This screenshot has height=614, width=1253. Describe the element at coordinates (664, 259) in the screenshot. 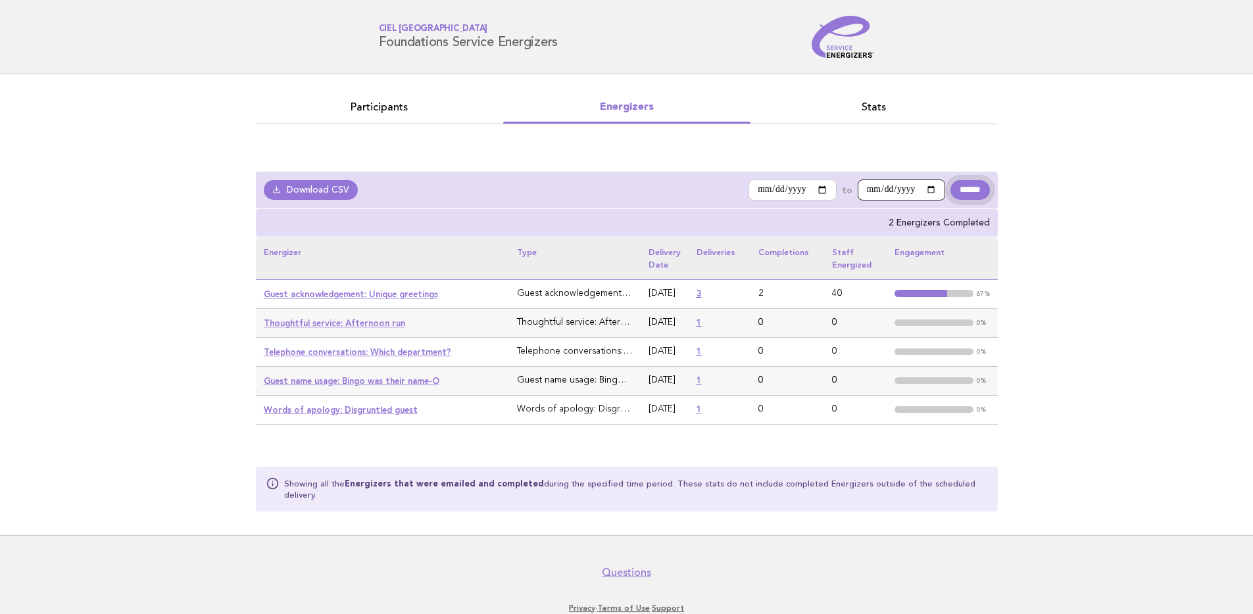

I see `th: Delivery date` at that location.